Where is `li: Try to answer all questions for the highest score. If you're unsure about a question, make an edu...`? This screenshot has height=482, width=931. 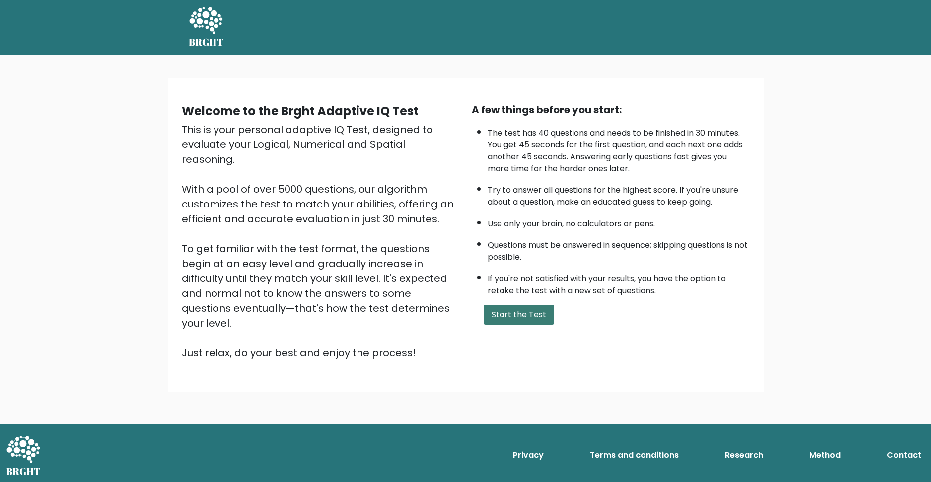 li: Try to answer all questions for the highest score. If you're unsure about a question, make an edu... is located at coordinates (619, 194).